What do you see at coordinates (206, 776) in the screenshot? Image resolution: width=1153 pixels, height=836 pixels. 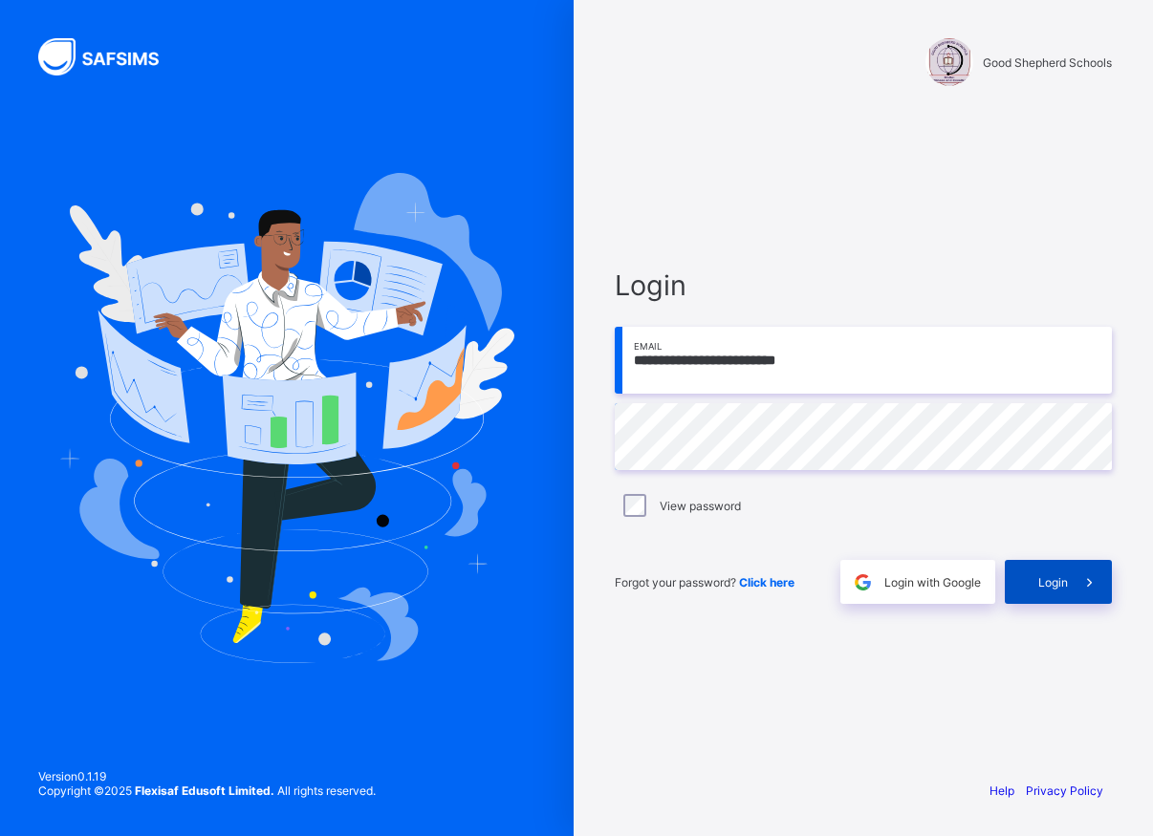 I see `span: Version 0.1.19` at bounding box center [206, 776].